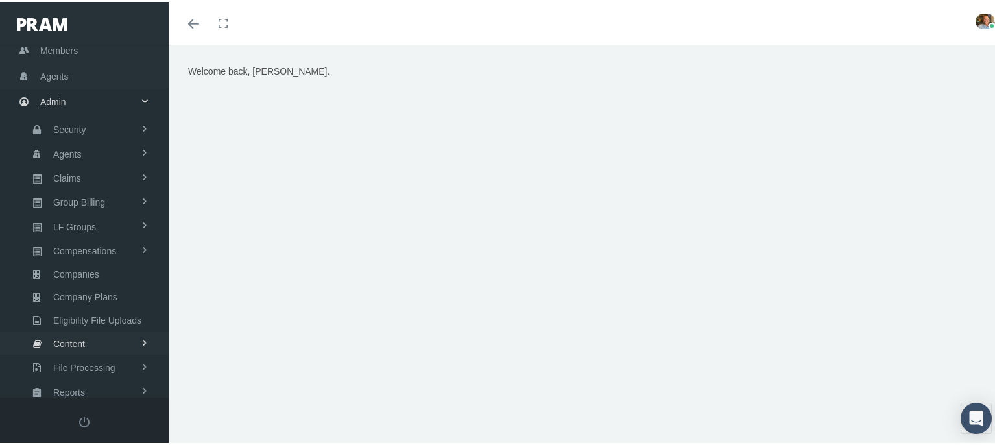  Describe the element at coordinates (84, 249) in the screenshot. I see `span: Compensations` at that location.